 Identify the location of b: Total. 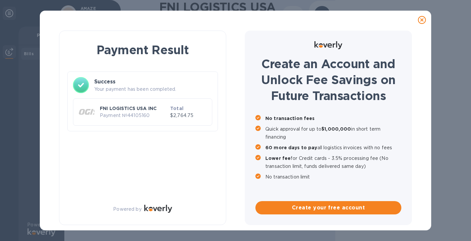
(177, 108).